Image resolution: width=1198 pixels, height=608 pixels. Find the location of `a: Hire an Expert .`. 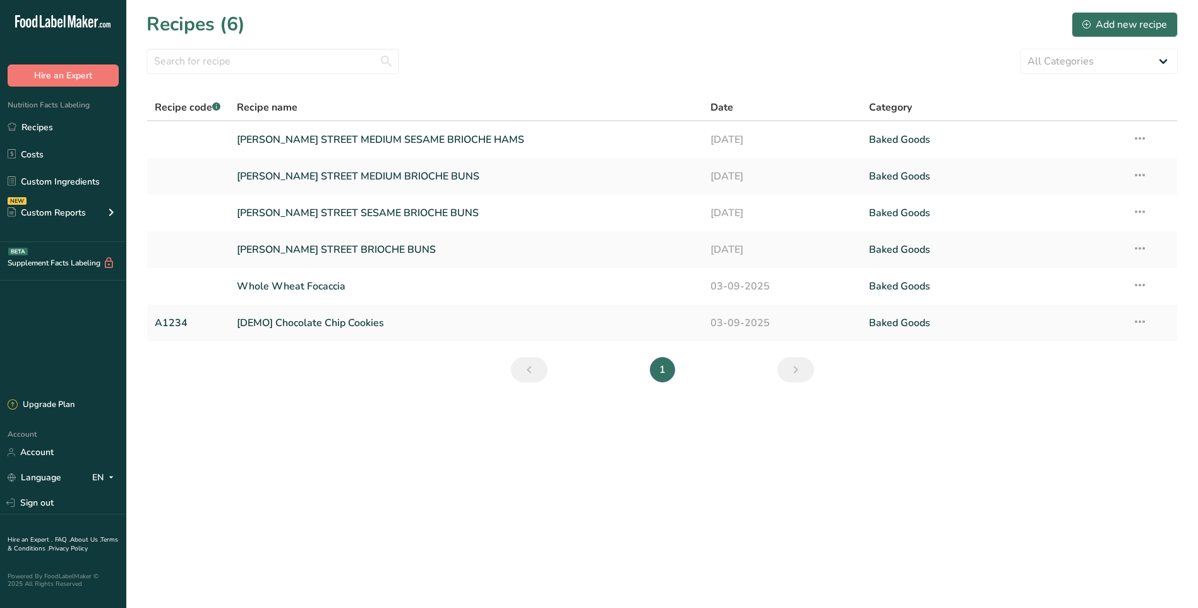

a: Hire an Expert . is located at coordinates (30, 539).